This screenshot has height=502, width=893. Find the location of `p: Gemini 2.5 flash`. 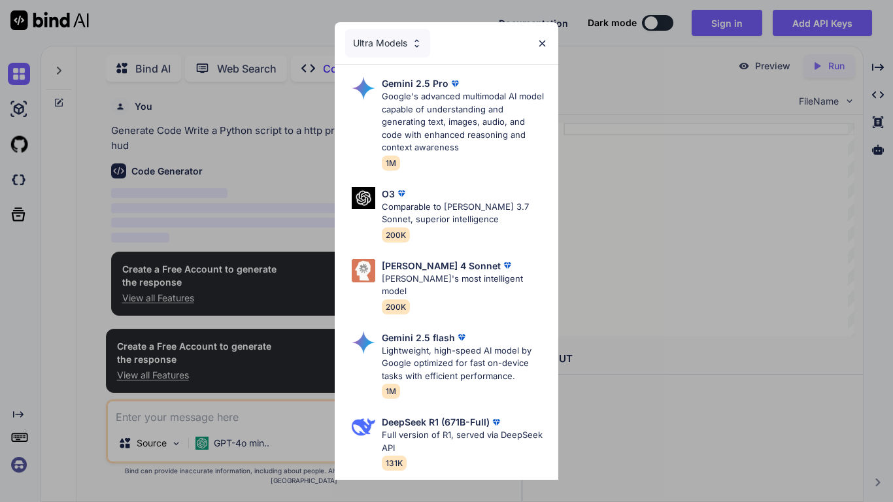

p: Gemini 2.5 flash is located at coordinates (418, 337).